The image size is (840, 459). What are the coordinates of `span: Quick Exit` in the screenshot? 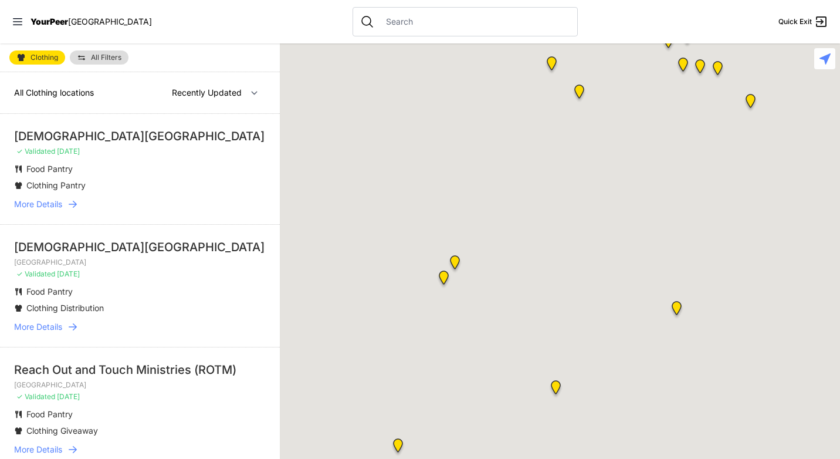 It's located at (795, 22).